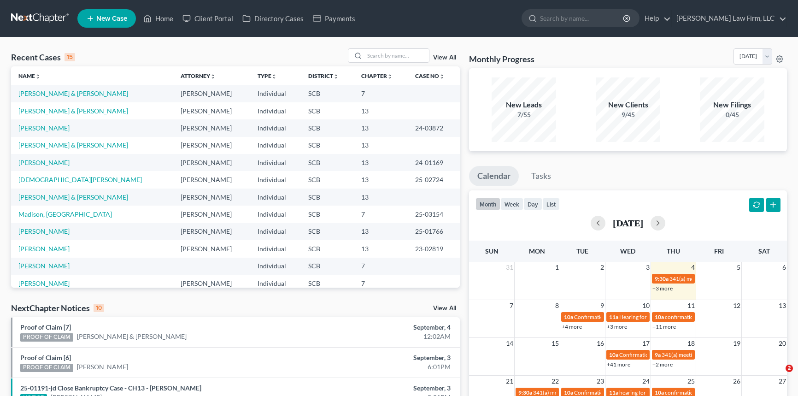 Image resolution: width=798 pixels, height=396 pixels. I want to click on td: 25-03154, so click(433, 214).